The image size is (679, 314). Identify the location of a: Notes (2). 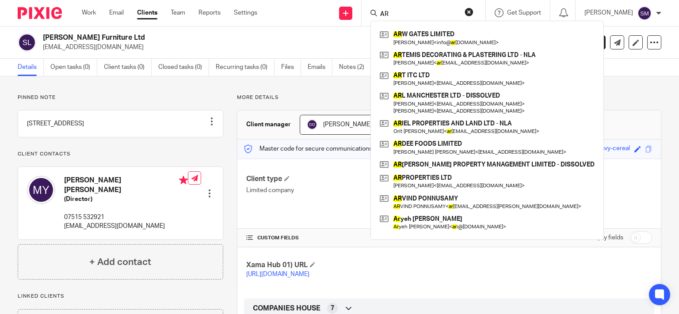
(355, 67).